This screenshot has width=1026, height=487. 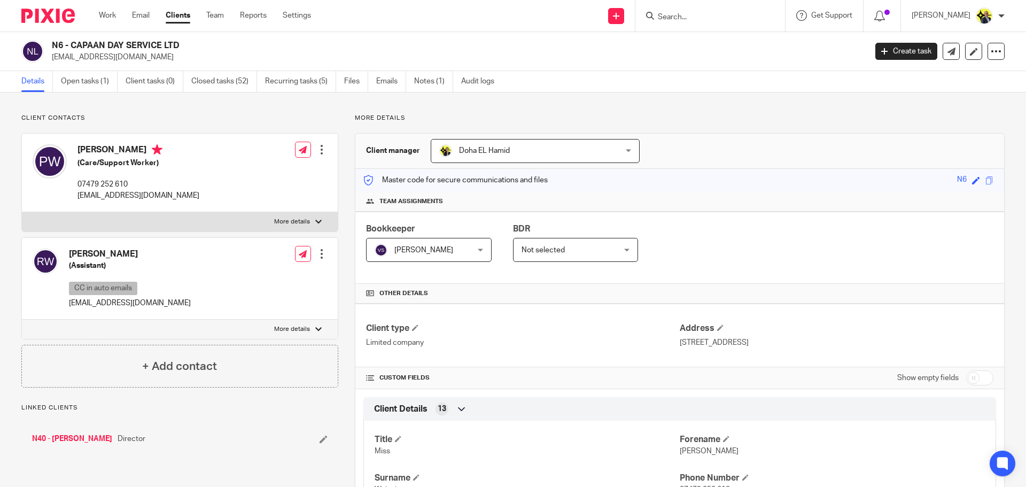 What do you see at coordinates (130, 266) in the screenshot?
I see `h5: (Assistant)` at bounding box center [130, 266].